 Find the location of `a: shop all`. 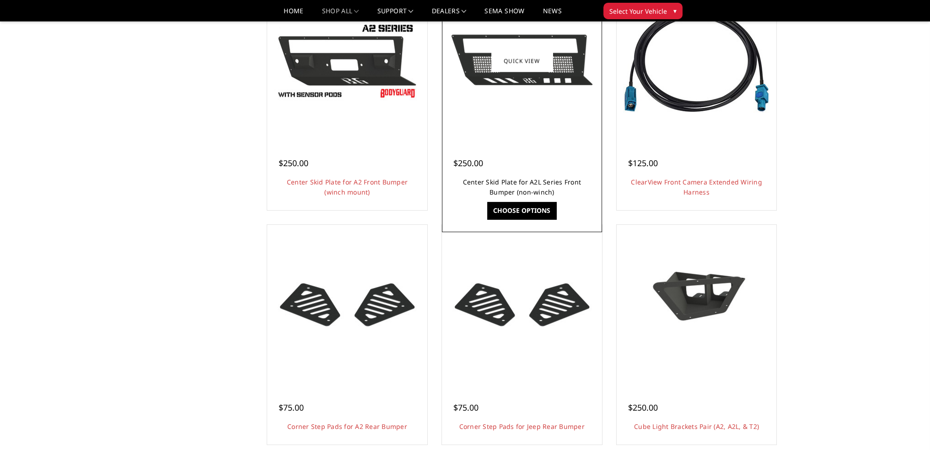

a: shop all is located at coordinates (340, 14).